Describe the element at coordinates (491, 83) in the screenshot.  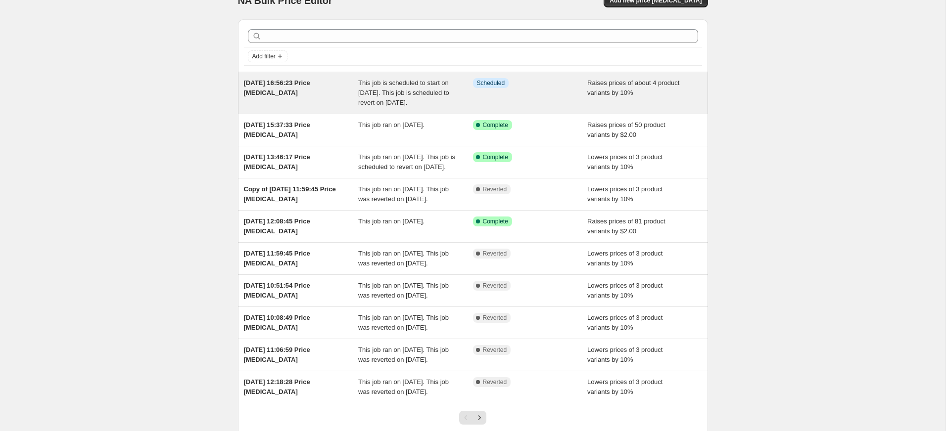
I see `span: Scheduled` at that location.